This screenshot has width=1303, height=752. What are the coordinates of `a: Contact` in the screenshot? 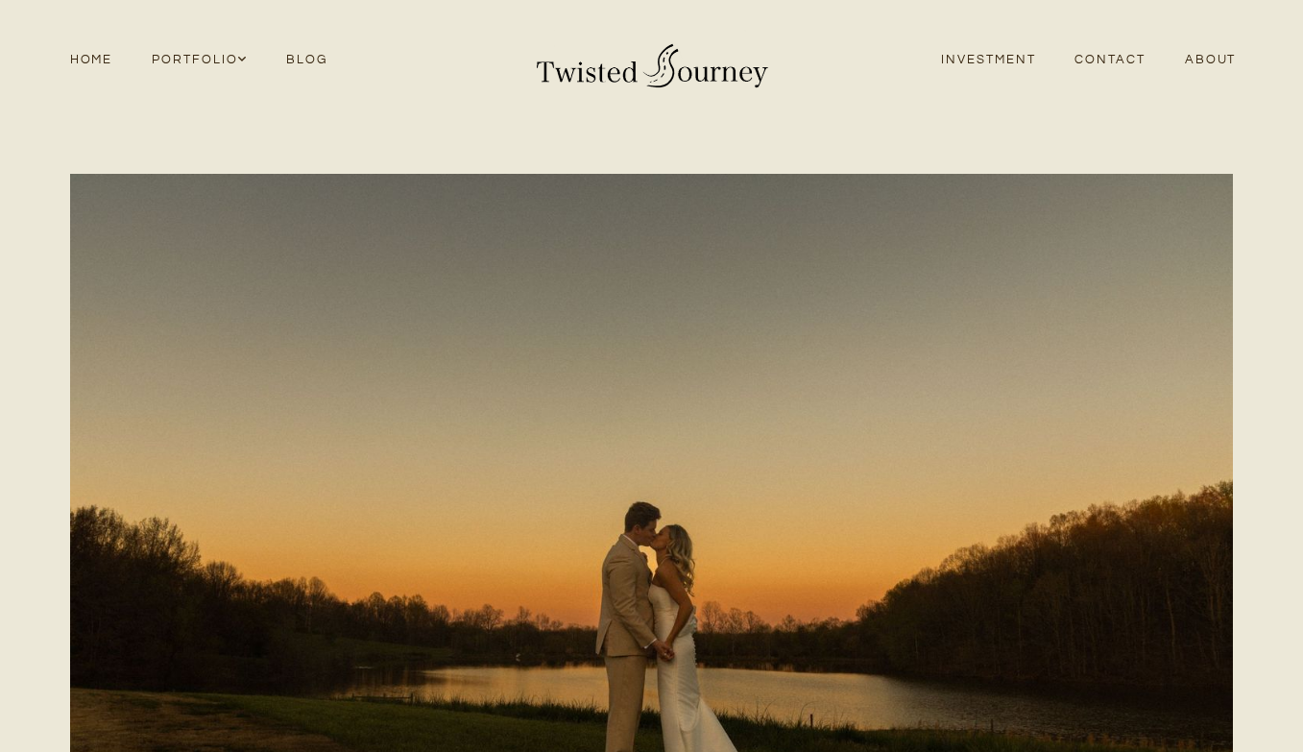 It's located at (1110, 60).